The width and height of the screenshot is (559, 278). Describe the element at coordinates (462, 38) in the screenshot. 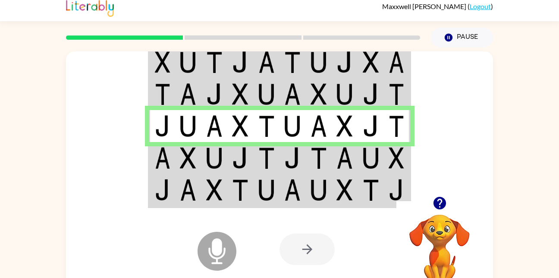

I see `button: Pause` at that location.